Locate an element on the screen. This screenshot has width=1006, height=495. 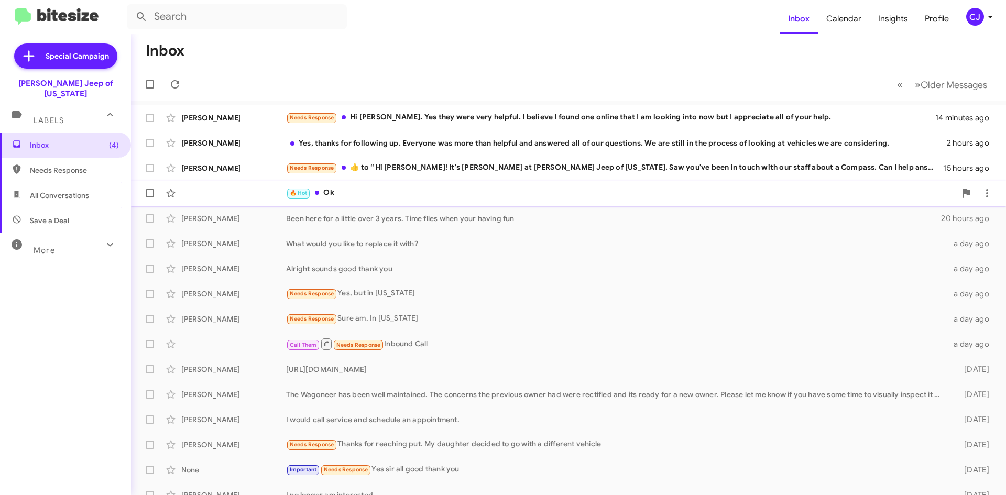
button: Next is located at coordinates (951, 84).